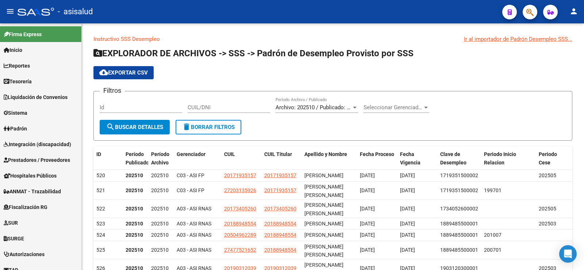 The height and width of the screenshot is (270, 584). What do you see at coordinates (101, 175) in the screenshot?
I see `span: 520` at bounding box center [101, 175].